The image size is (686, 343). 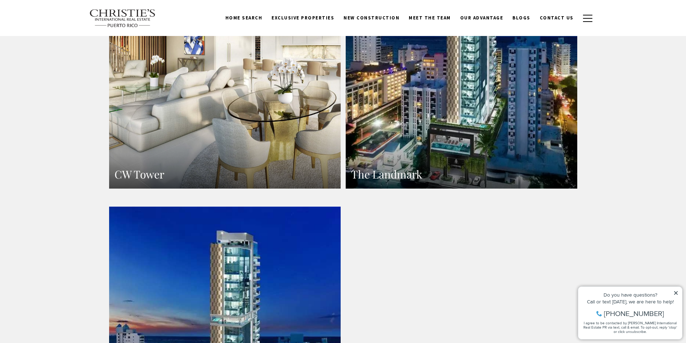 What do you see at coordinates (481, 18) in the screenshot?
I see `span: Our Advantage` at bounding box center [481, 18].